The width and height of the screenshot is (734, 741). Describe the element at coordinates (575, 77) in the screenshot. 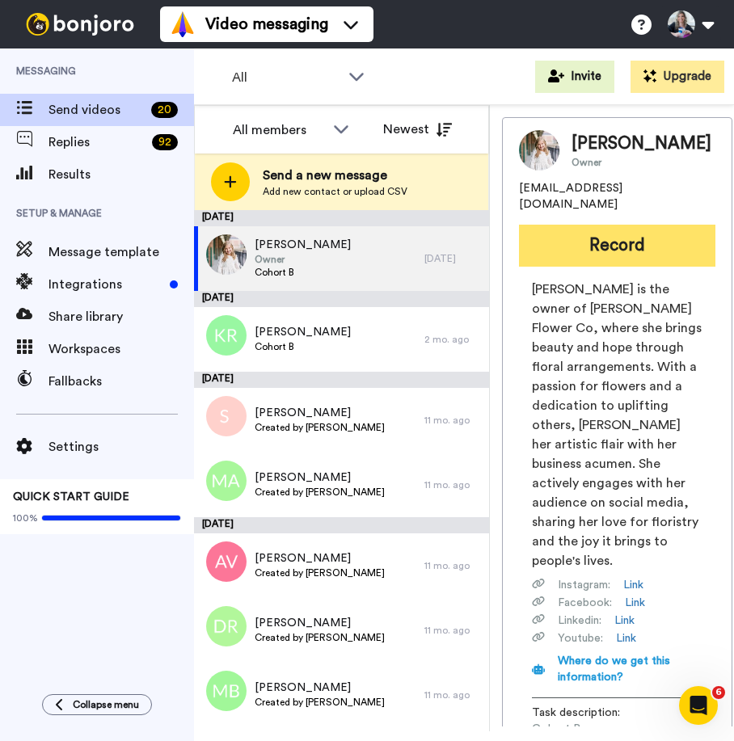

I see `a: Invite` at that location.